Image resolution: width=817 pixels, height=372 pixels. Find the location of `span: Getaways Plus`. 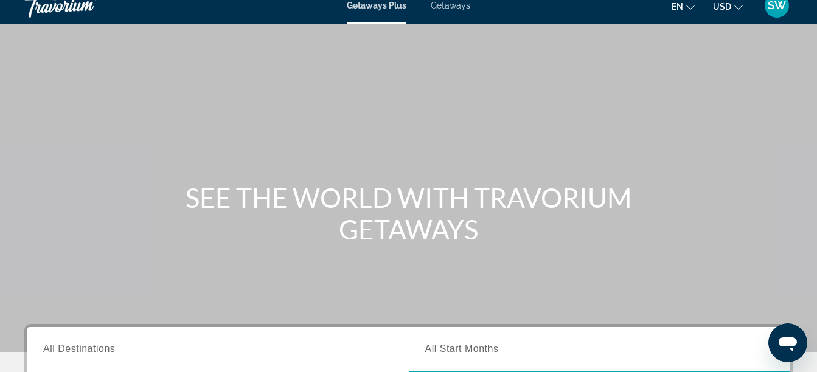

span: Getaways Plus is located at coordinates (377, 5).